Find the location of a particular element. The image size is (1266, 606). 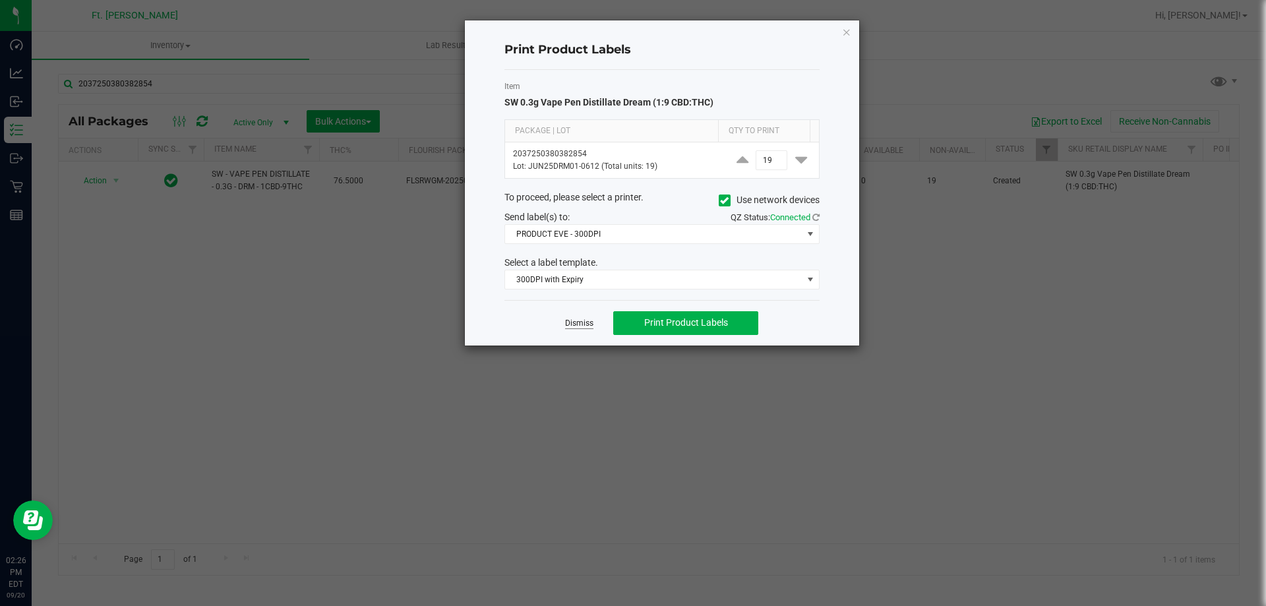

span: PRODUCT EVE - 300DPI is located at coordinates (653, 234).